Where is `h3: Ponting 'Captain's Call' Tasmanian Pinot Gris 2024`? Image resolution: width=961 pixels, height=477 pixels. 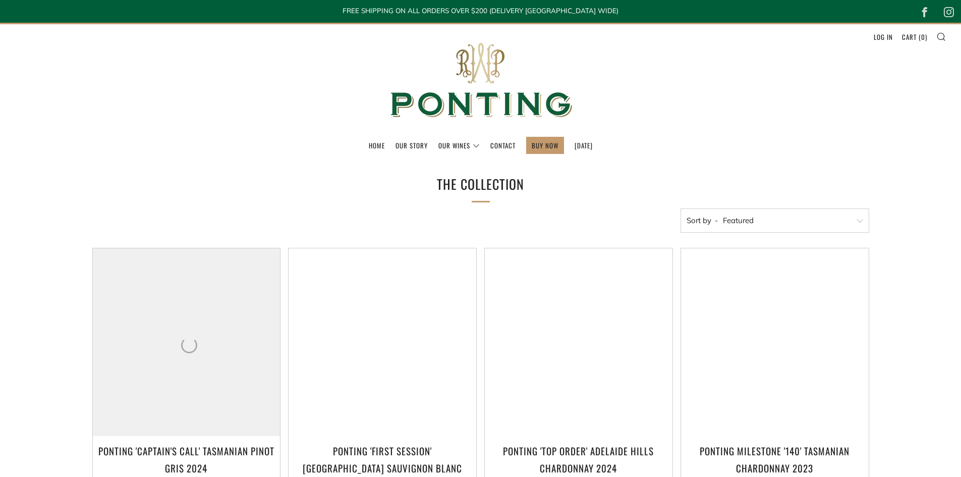 h3: Ponting 'Captain's Call' Tasmanian Pinot Gris 2024 is located at coordinates (187, 459).